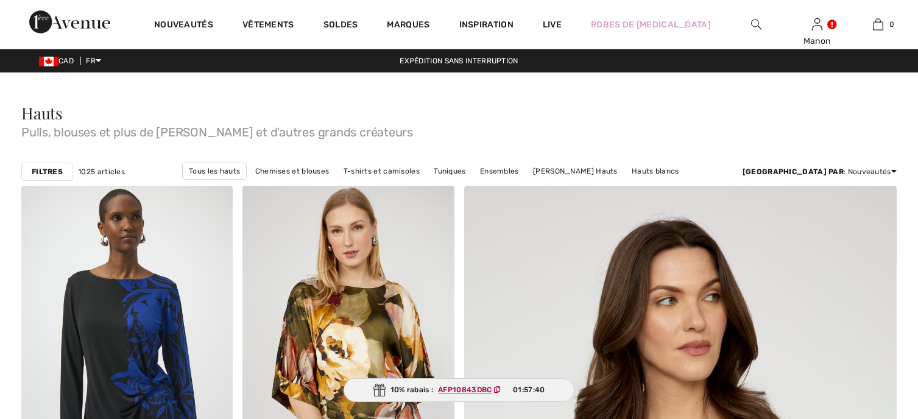 This screenshot has width=918, height=419. I want to click on img: Mon panier, so click(878, 24).